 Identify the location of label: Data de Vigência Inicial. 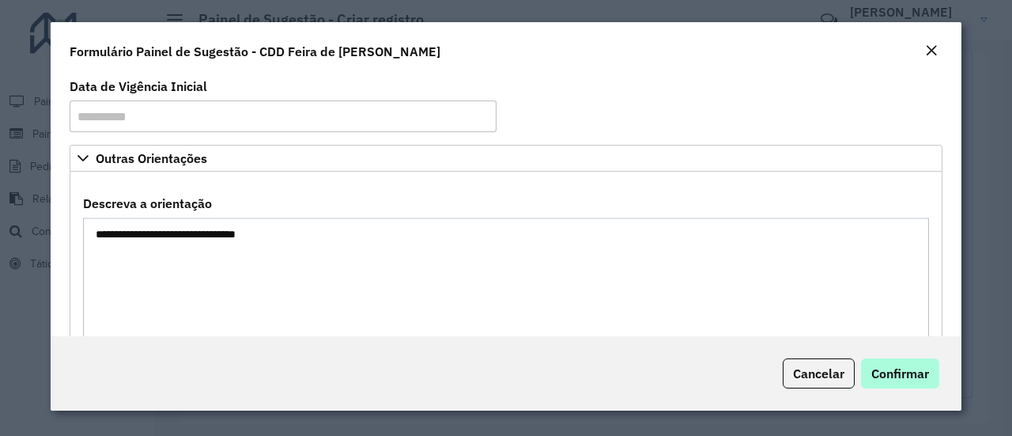
(138, 86).